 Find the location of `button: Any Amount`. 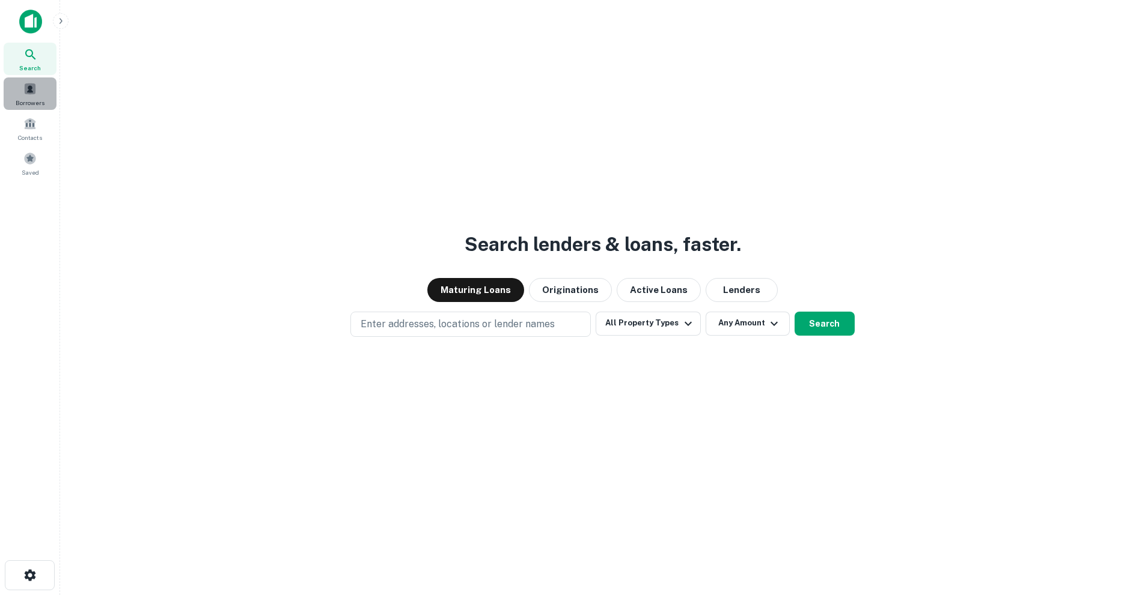

button: Any Amount is located at coordinates (748, 324).